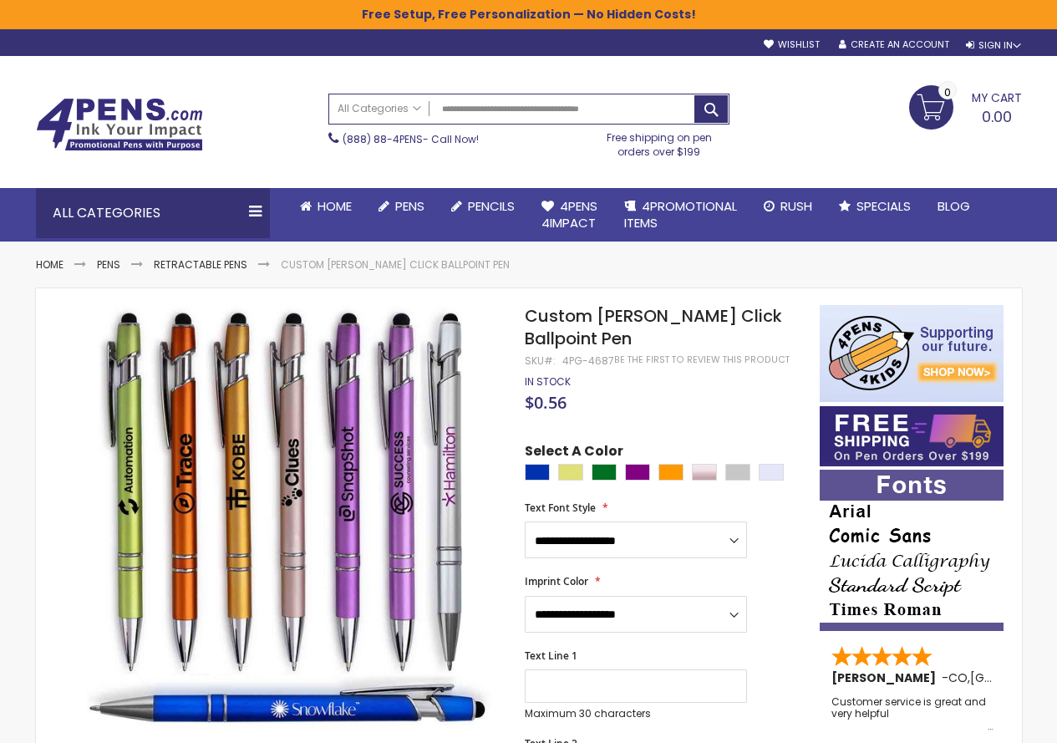 The image size is (1057, 743). Describe the element at coordinates (410, 139) in the screenshot. I see `span: - Call Now!` at that location.